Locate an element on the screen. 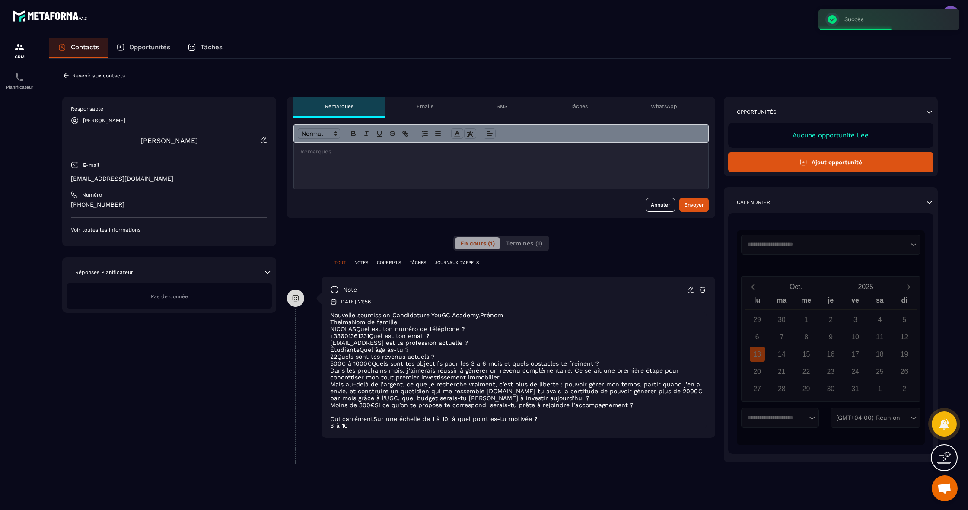 Image resolution: width=968 pixels, height=510 pixels. a: schedulerschedulerPlanificateur is located at coordinates (19, 81).